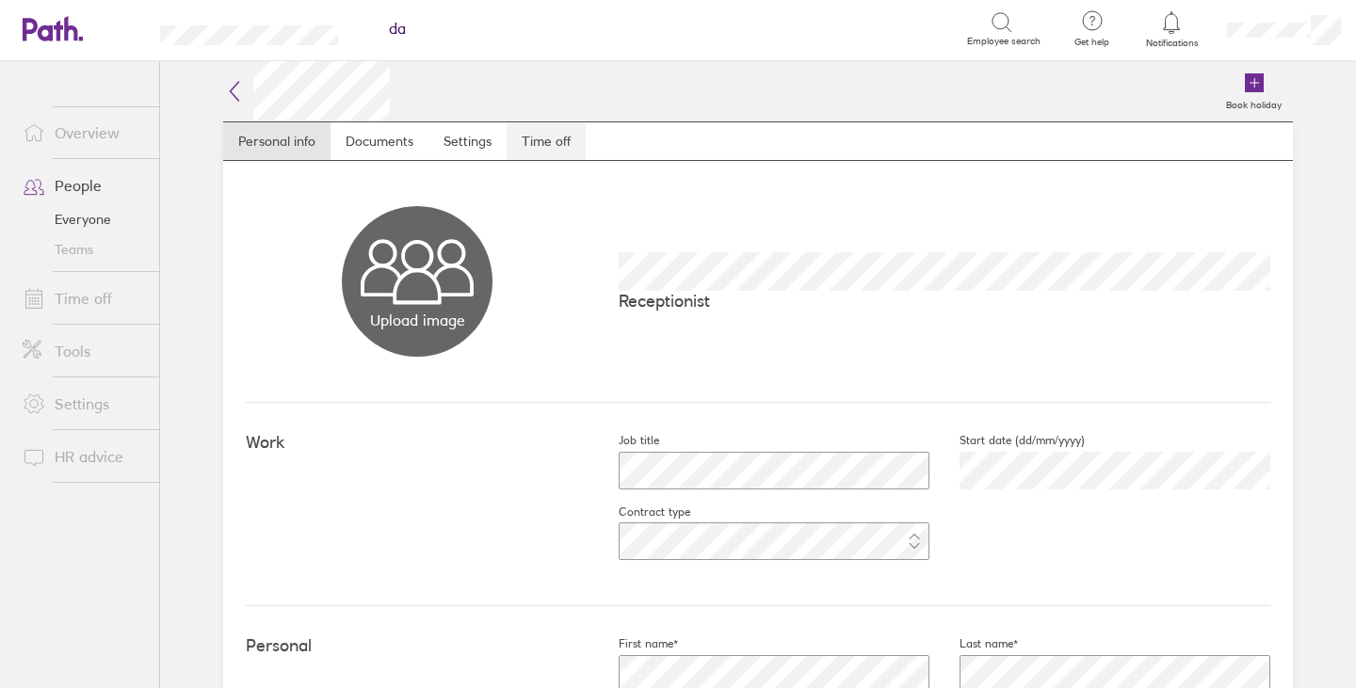  Describe the element at coordinates (1171, 43) in the screenshot. I see `span: Notifications` at that location.